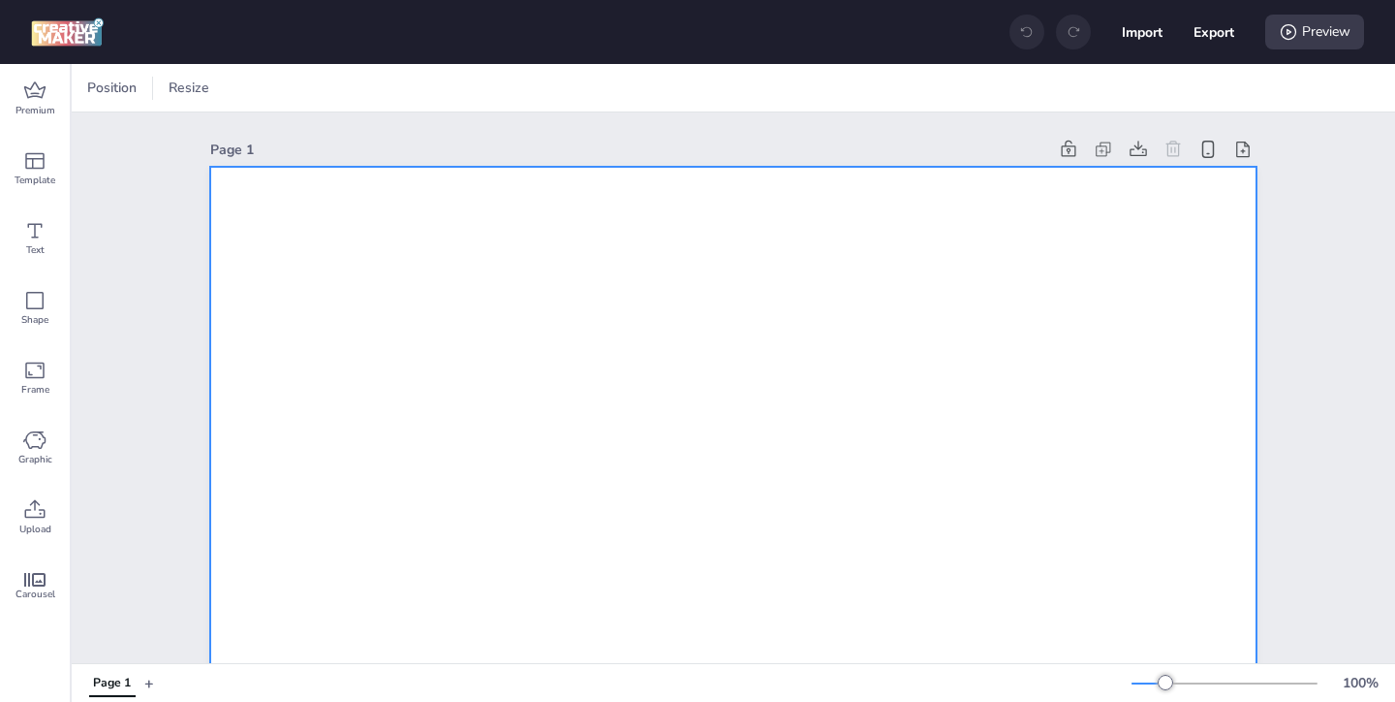 This screenshot has height=702, width=1395. Describe the element at coordinates (111, 682) in the screenshot. I see `div: Tabs` at that location.